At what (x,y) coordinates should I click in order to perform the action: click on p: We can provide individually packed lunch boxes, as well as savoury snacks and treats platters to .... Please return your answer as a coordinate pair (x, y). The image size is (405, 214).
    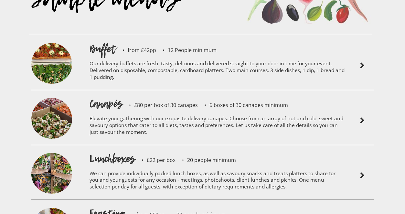
    Looking at the image, I should click on (217, 181).